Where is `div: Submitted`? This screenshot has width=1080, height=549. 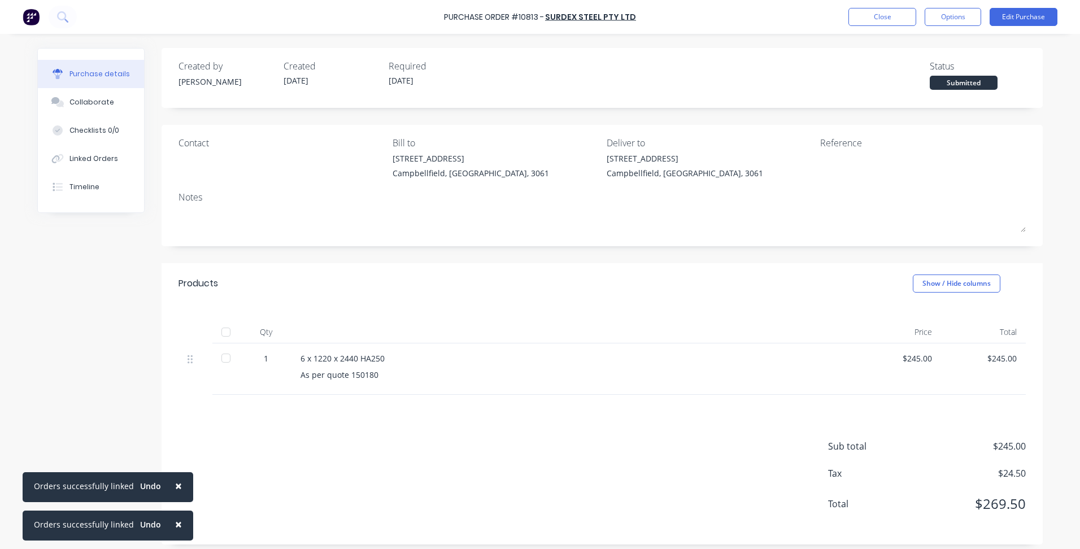
div: Submitted is located at coordinates (963, 82).